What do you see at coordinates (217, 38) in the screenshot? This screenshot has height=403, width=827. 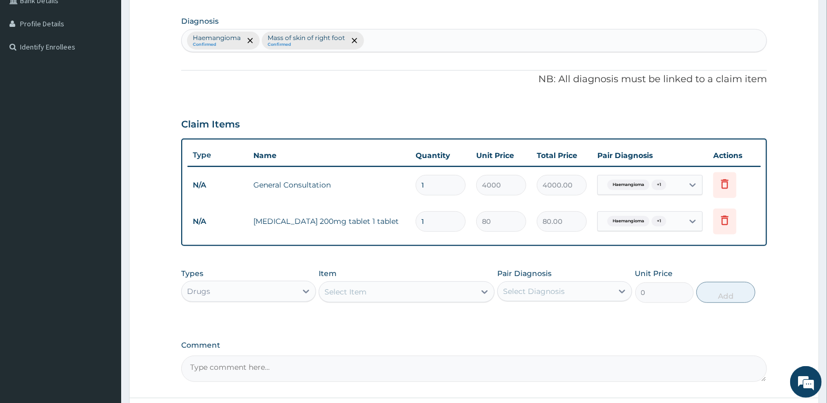 I see `p: Haemangioma` at bounding box center [217, 38].